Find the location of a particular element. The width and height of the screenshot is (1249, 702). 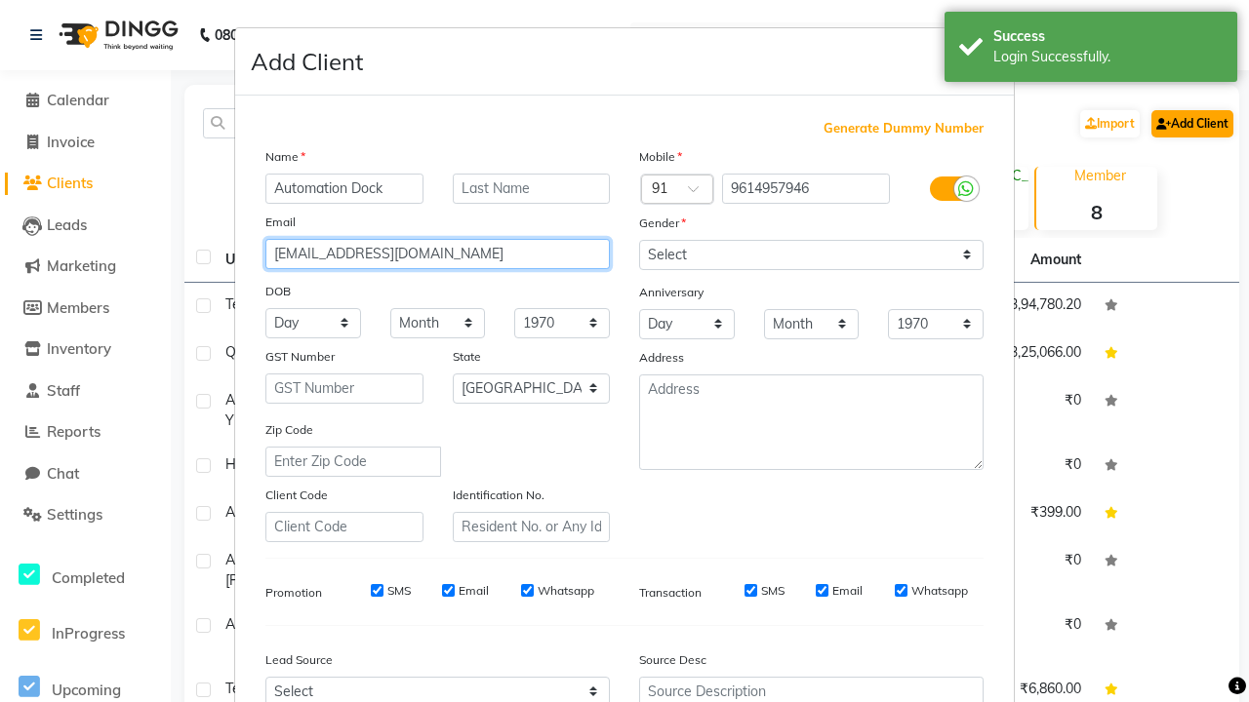

label: Identification No. is located at coordinates (499, 496).